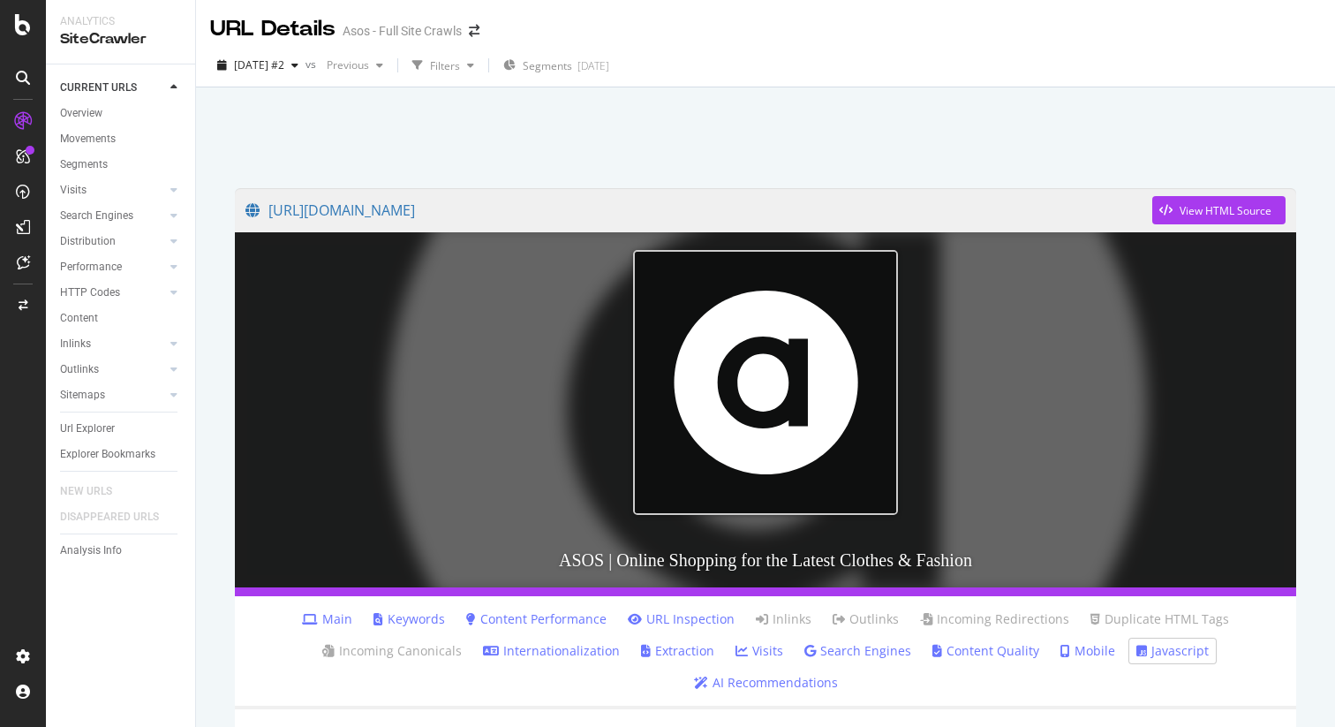  Describe the element at coordinates (82, 395) in the screenshot. I see `div: Sitemaps` at that location.